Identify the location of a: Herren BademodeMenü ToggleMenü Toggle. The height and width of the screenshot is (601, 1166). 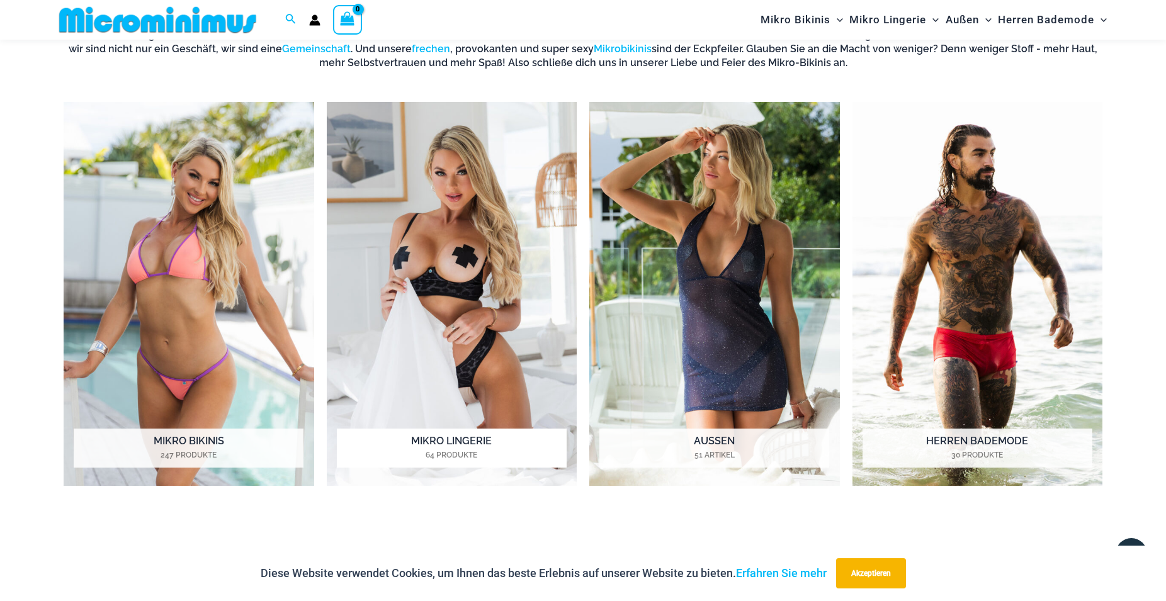
(1052, 20).